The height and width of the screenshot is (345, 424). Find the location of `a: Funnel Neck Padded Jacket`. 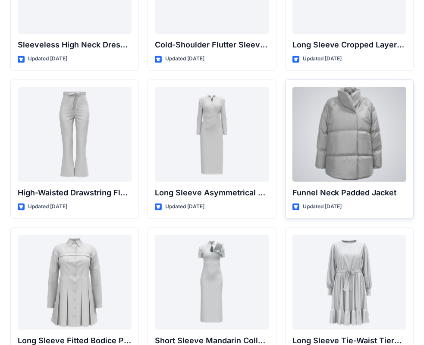

a: Funnel Neck Padded Jacket is located at coordinates (349, 134).